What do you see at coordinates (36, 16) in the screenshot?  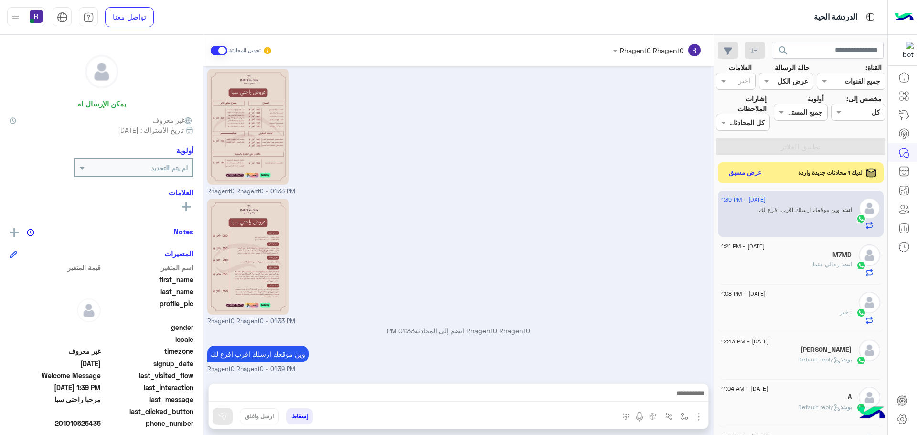 I see `img: userImage` at bounding box center [36, 16].